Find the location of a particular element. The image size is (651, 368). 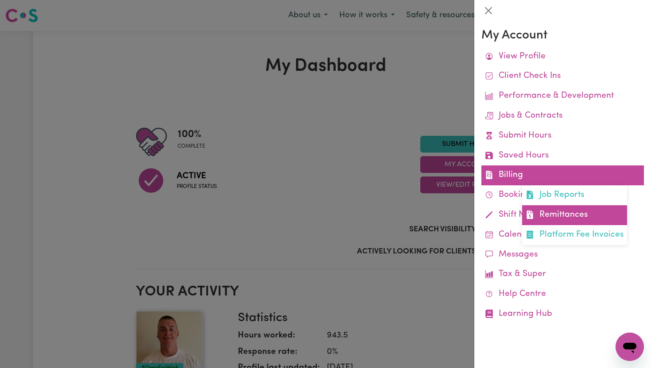

a: Platform Fee Invoices is located at coordinates (574, 235).